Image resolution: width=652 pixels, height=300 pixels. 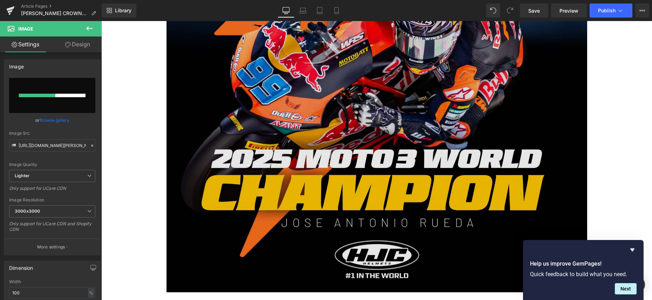 What do you see at coordinates (583, 274) in the screenshot?
I see `p: Quick feedback to build what you need.` at bounding box center [583, 274].